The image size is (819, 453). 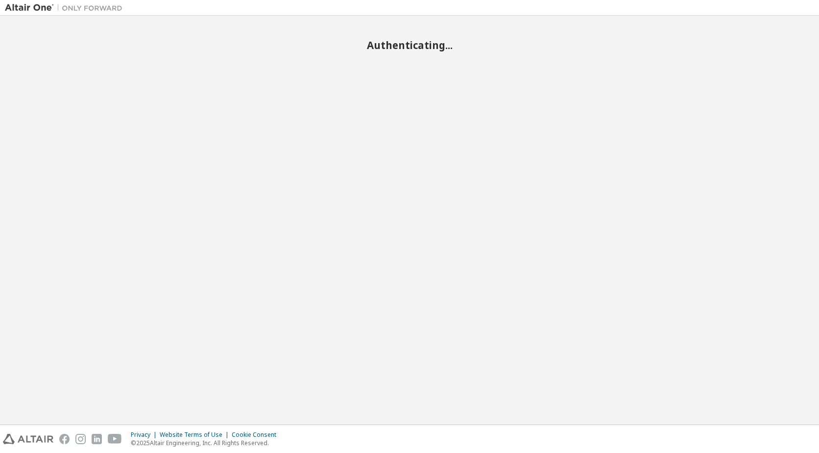 I want to click on img: facebook.svg, so click(x=64, y=439).